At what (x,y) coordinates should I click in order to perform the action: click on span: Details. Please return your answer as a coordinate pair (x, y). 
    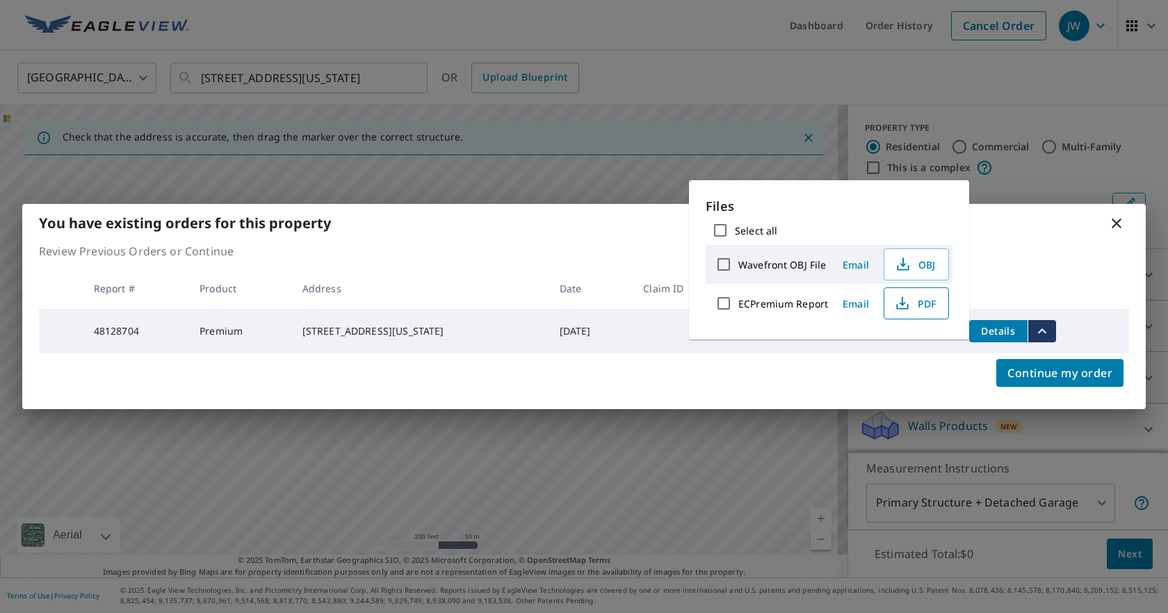
    Looking at the image, I should click on (998, 330).